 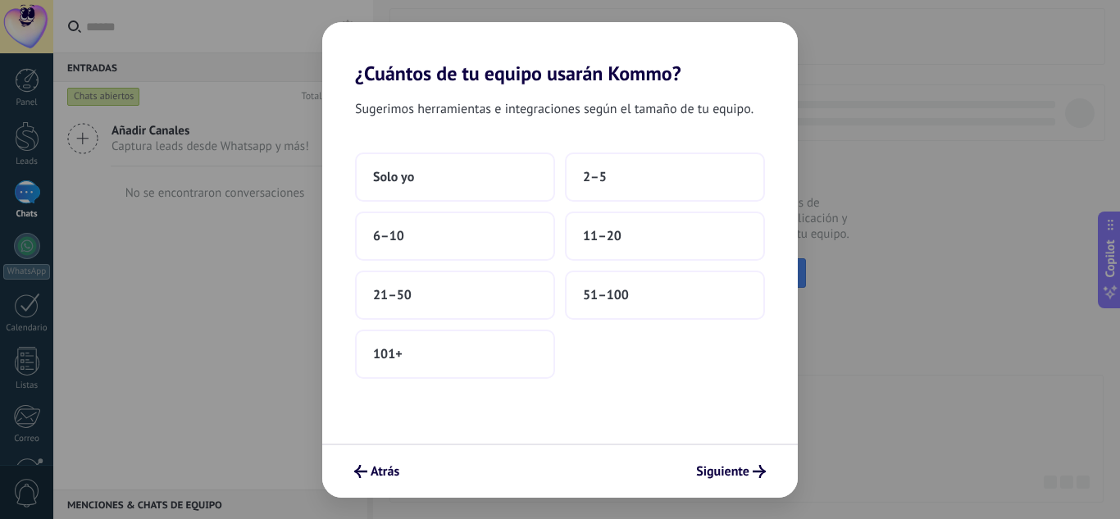 What do you see at coordinates (665, 295) in the screenshot?
I see `button: 51–100` at bounding box center [665, 295].